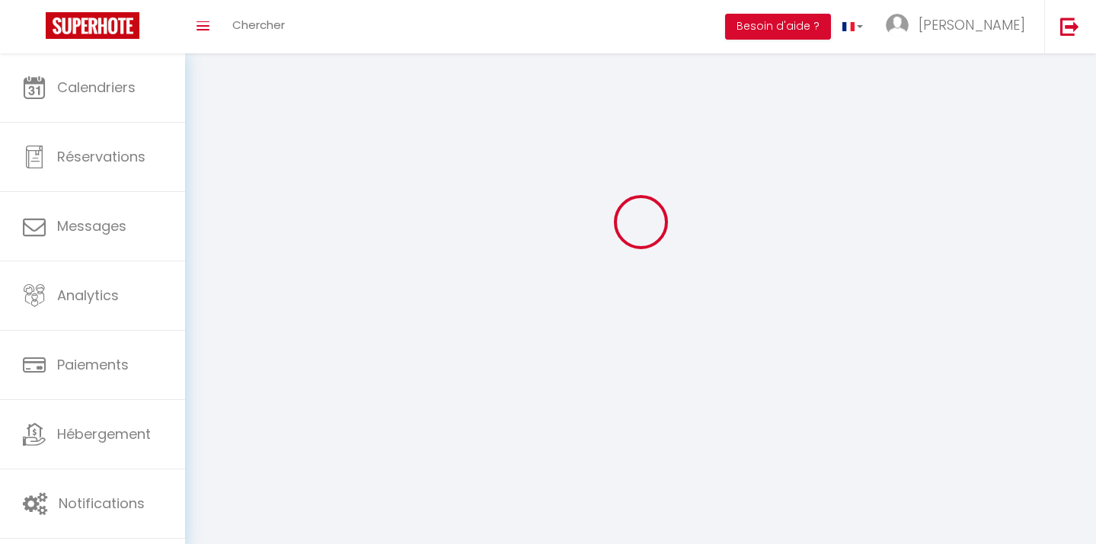 Image resolution: width=1096 pixels, height=544 pixels. I want to click on span: Calendriers, so click(96, 87).